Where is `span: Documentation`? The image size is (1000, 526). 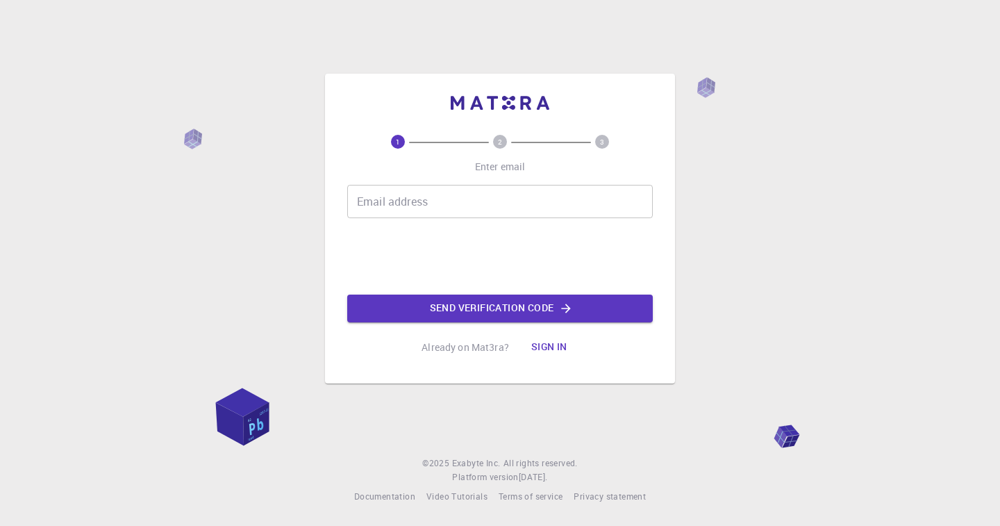
span: Documentation is located at coordinates (385, 496).